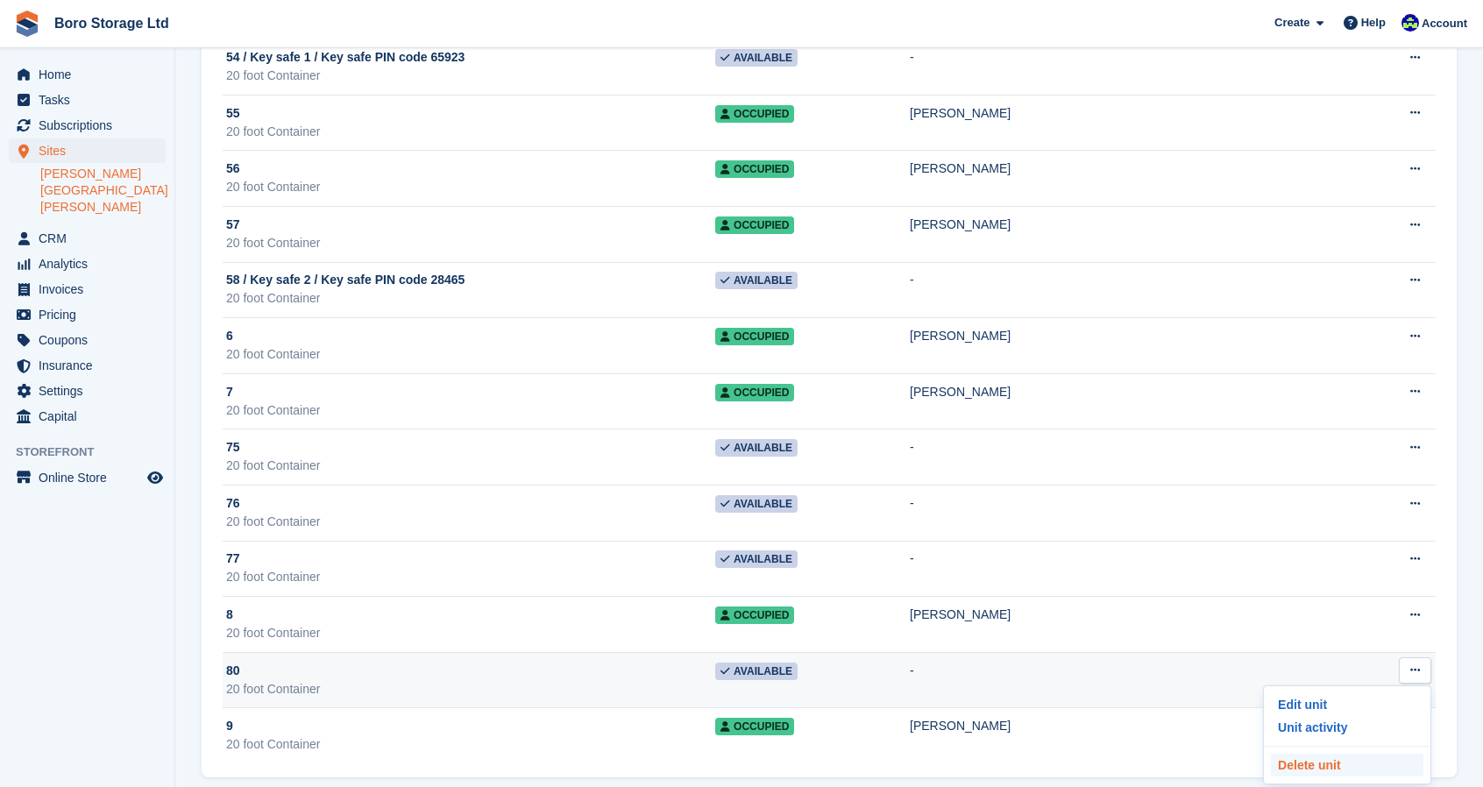  I want to click on span: Settings, so click(91, 391).